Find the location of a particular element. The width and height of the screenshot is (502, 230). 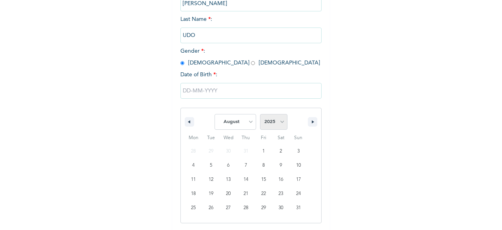

span: Thu is located at coordinates (246, 138).